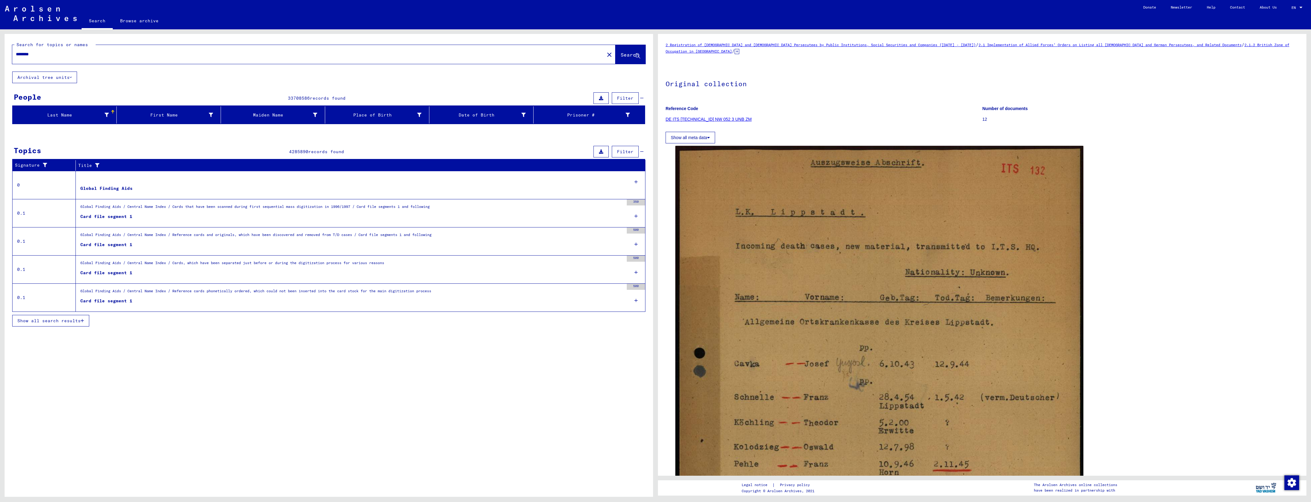 The height and width of the screenshot is (502, 1311). Describe the element at coordinates (796, 485) in the screenshot. I see `a: Privacy policy` at that location.